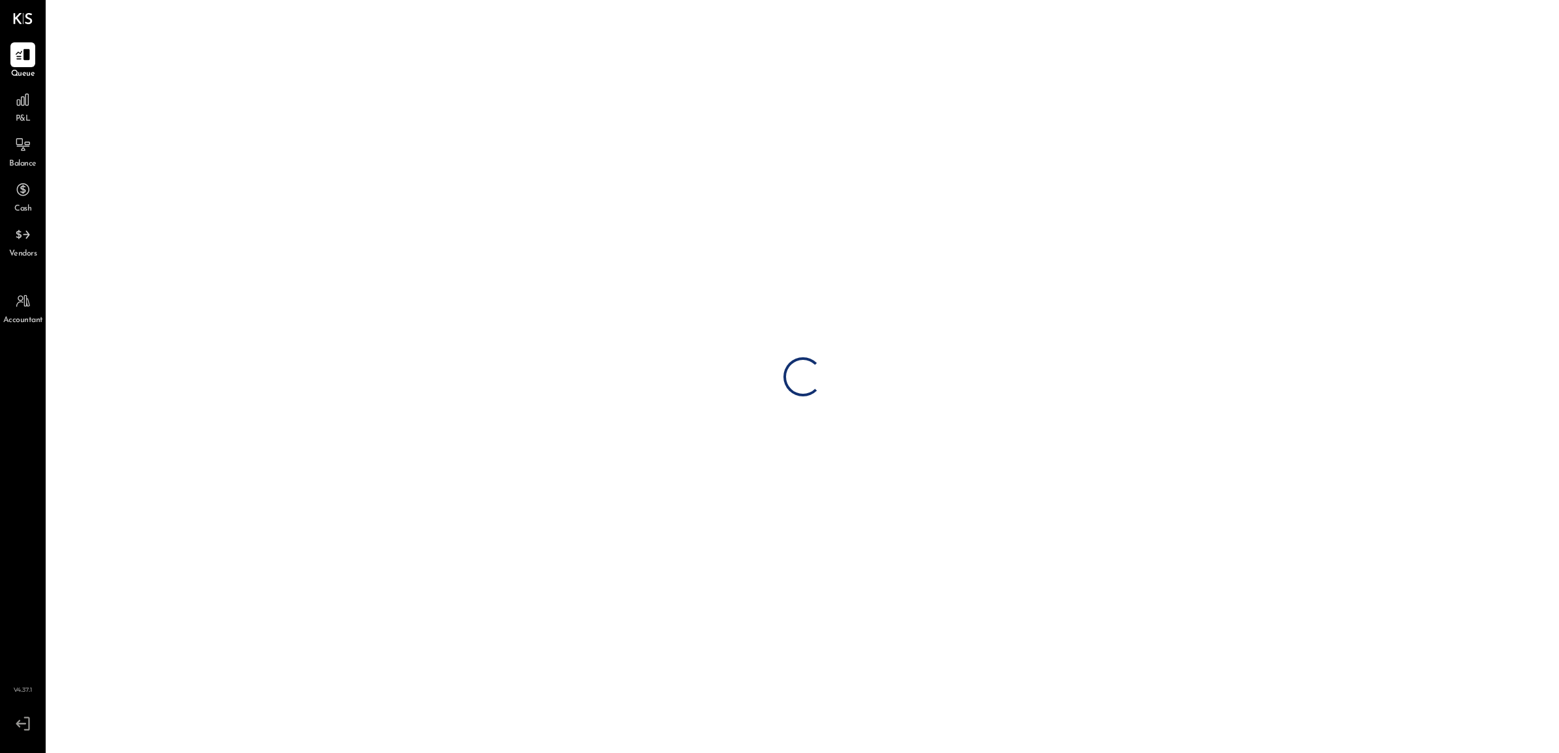 This screenshot has width=1559, height=753. What do you see at coordinates (23, 308) in the screenshot?
I see `a: Accountant` at bounding box center [23, 308].